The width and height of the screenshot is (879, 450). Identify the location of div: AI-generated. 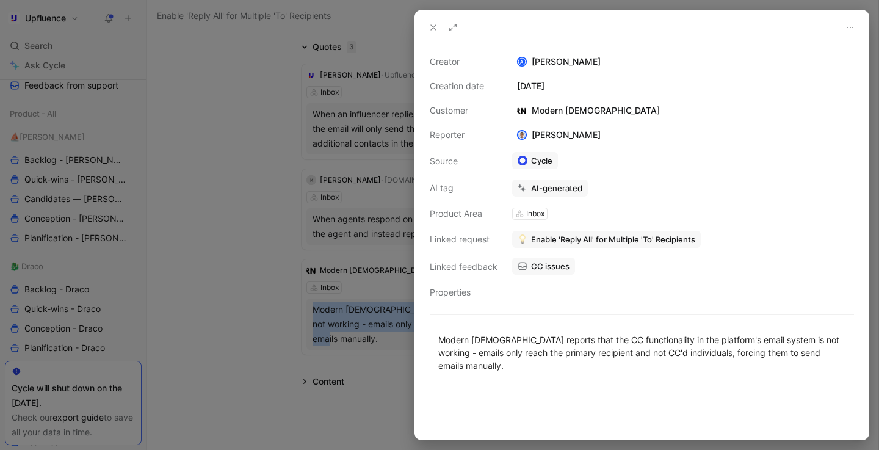
(556, 188).